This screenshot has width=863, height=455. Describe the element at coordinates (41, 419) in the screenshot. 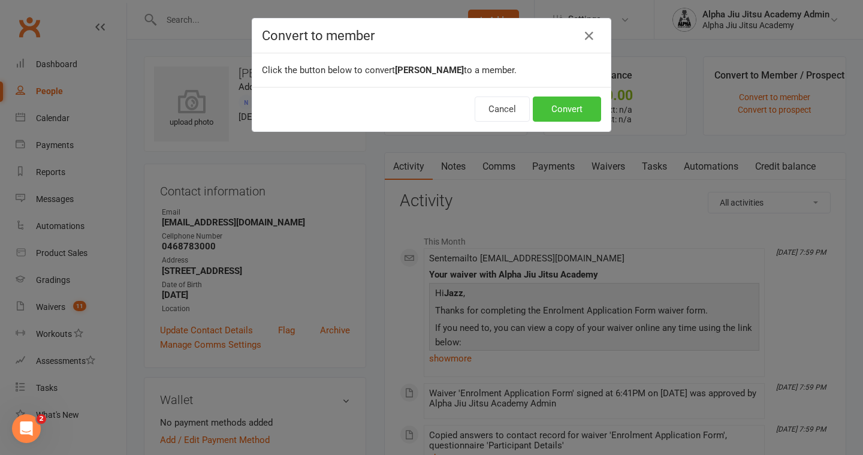

I see `span: 2` at that location.